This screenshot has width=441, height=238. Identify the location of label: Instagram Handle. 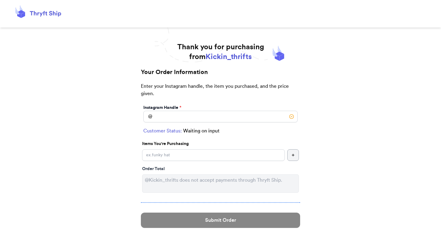
(162, 108).